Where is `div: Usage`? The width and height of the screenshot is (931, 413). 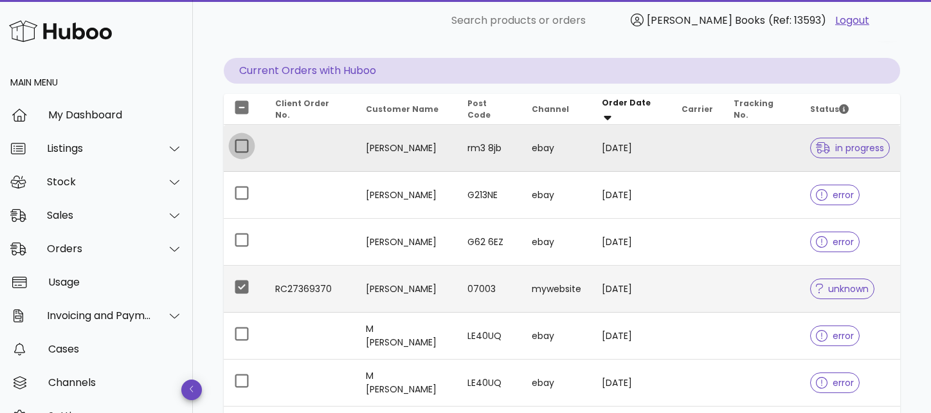
div: Usage is located at coordinates (115, 282).